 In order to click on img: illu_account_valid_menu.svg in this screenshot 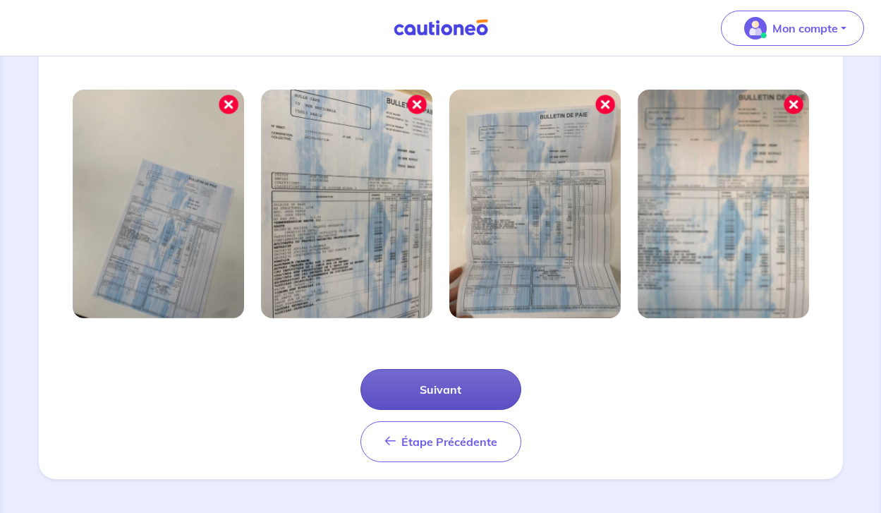, I will do `click(755, 28)`.